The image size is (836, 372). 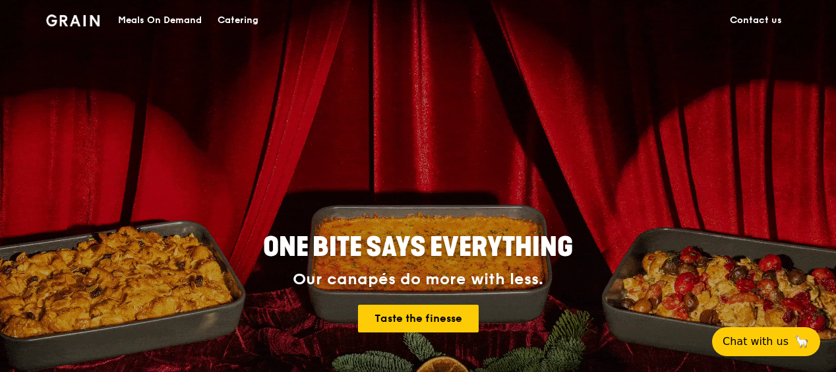 I want to click on span: Chat with us, so click(x=756, y=342).